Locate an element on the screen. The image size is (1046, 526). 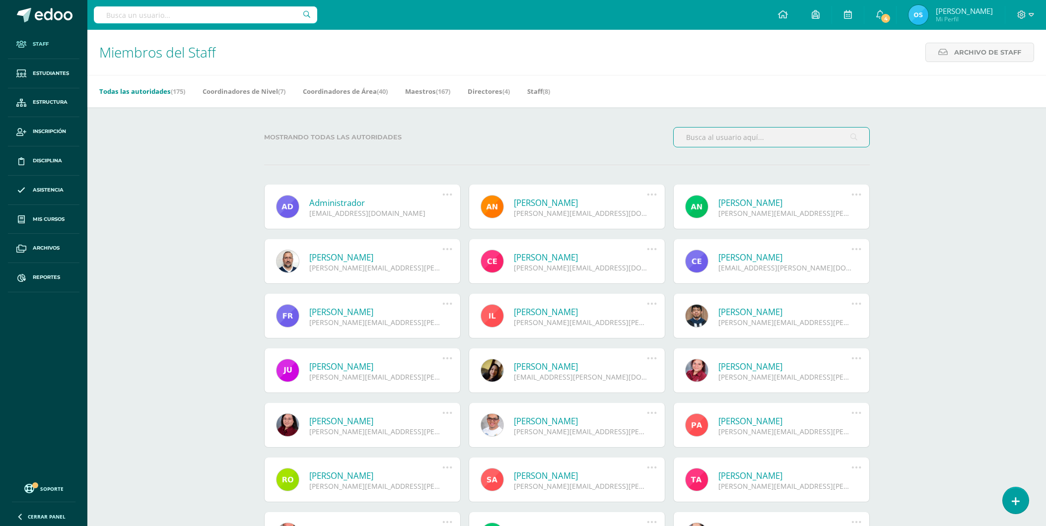
span: Inscripción is located at coordinates (49, 132).